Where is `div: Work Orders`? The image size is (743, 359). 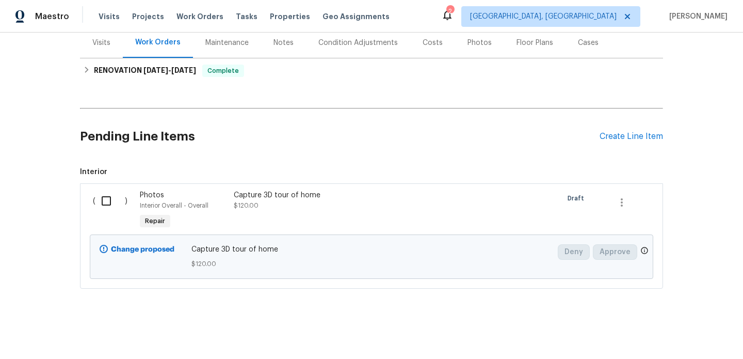
div: Work Orders is located at coordinates (158, 42).